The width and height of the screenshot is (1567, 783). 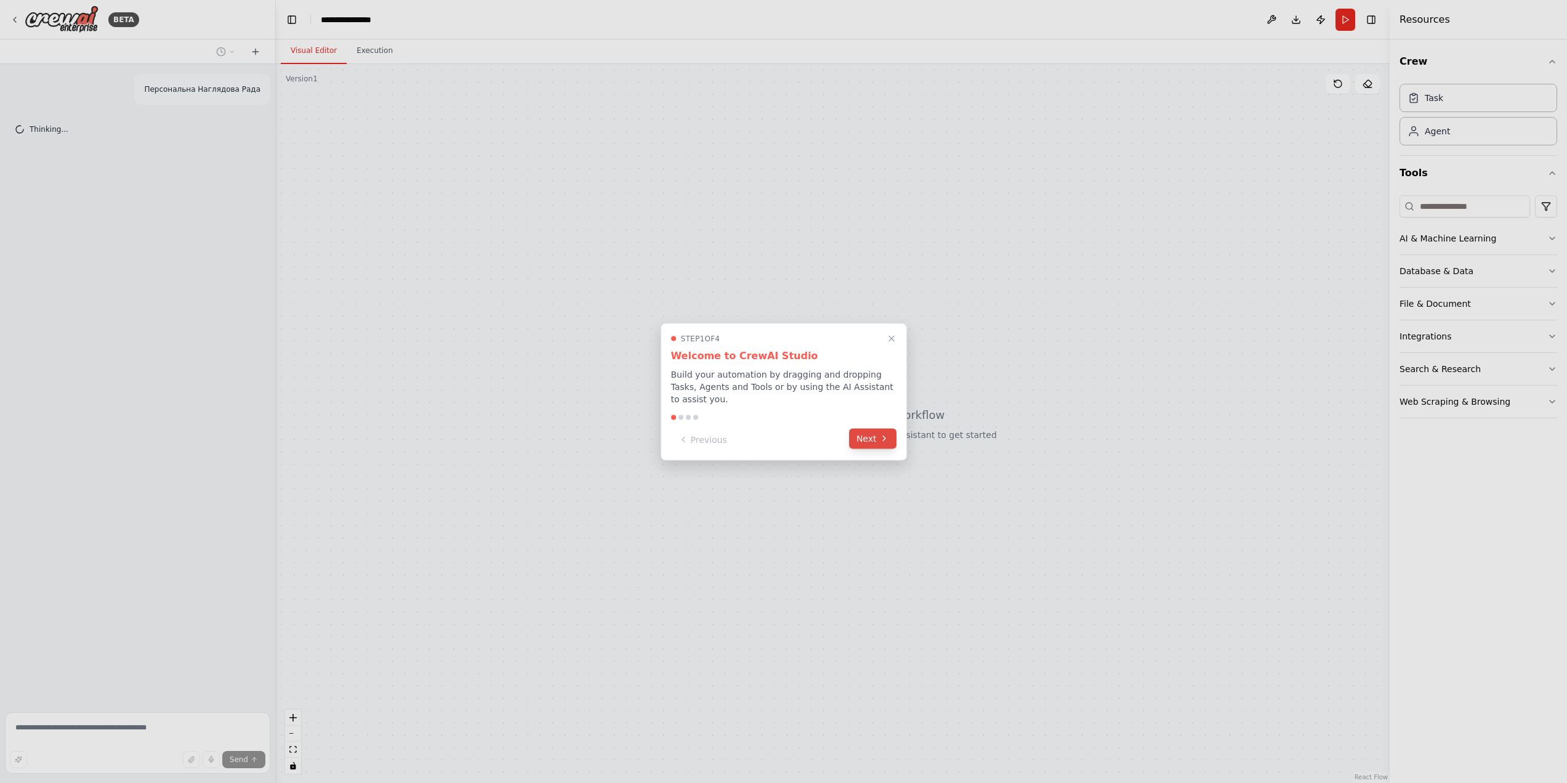 What do you see at coordinates (784, 386) in the screenshot?
I see `p: Build your automation by dragging and dropping Tasks, Agents and Tools or by using the AI Assista...` at bounding box center [784, 386].